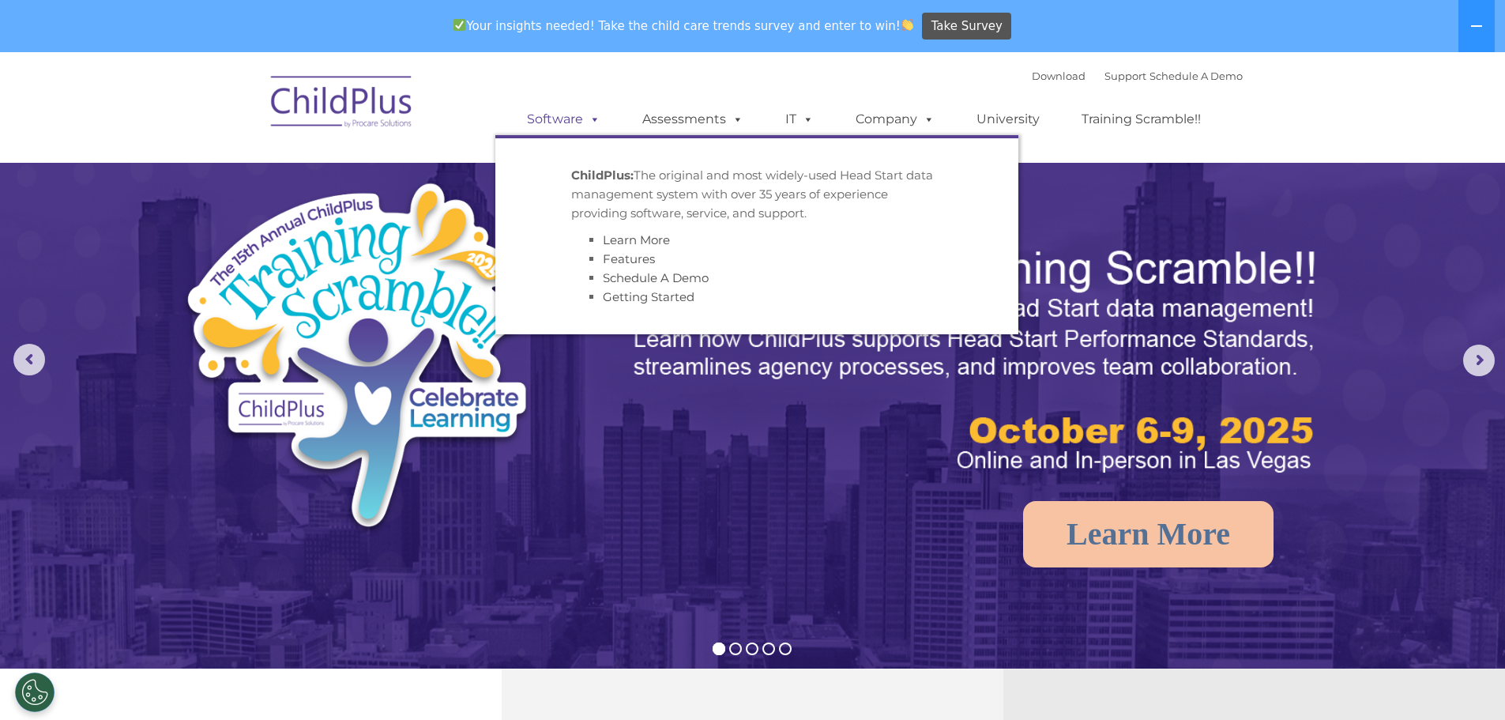  Describe the element at coordinates (684, 25) in the screenshot. I see `span: Your insights needed! Take the child care trends survey and enter to win!` at that location.